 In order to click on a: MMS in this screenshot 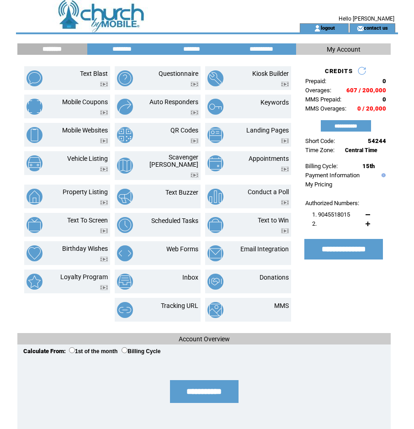, I will do `click(282, 306)`.